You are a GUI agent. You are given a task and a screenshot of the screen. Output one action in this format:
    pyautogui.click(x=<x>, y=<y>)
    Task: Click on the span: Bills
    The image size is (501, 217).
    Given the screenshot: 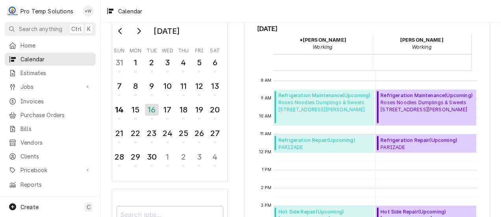 What is the action you would take?
    pyautogui.click(x=56, y=129)
    